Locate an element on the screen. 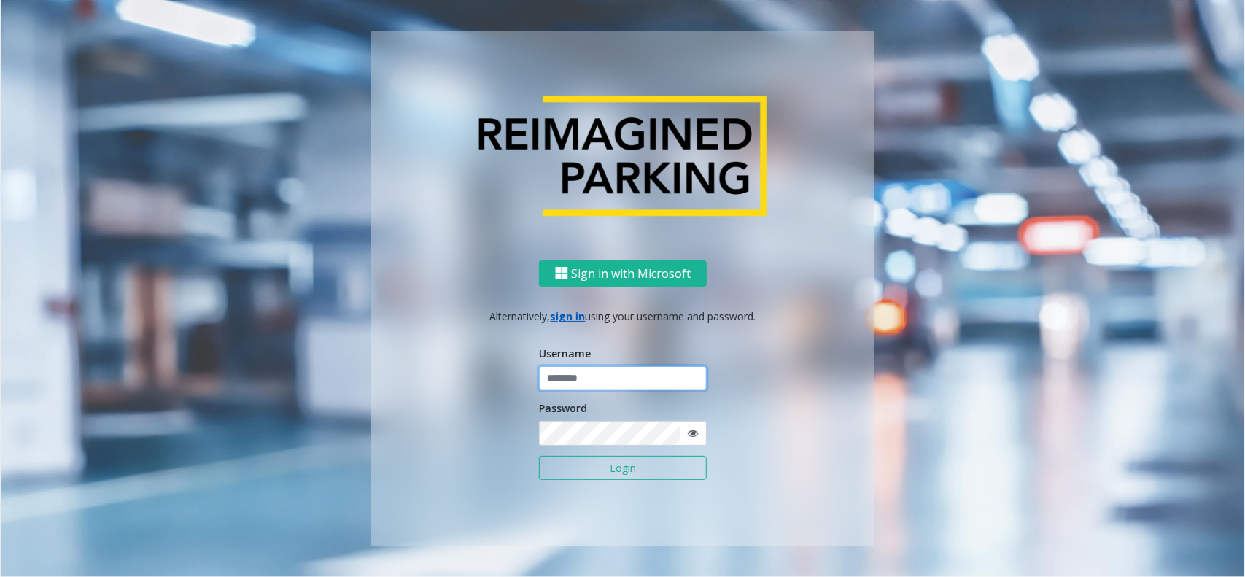  label: Username is located at coordinates (564, 353).